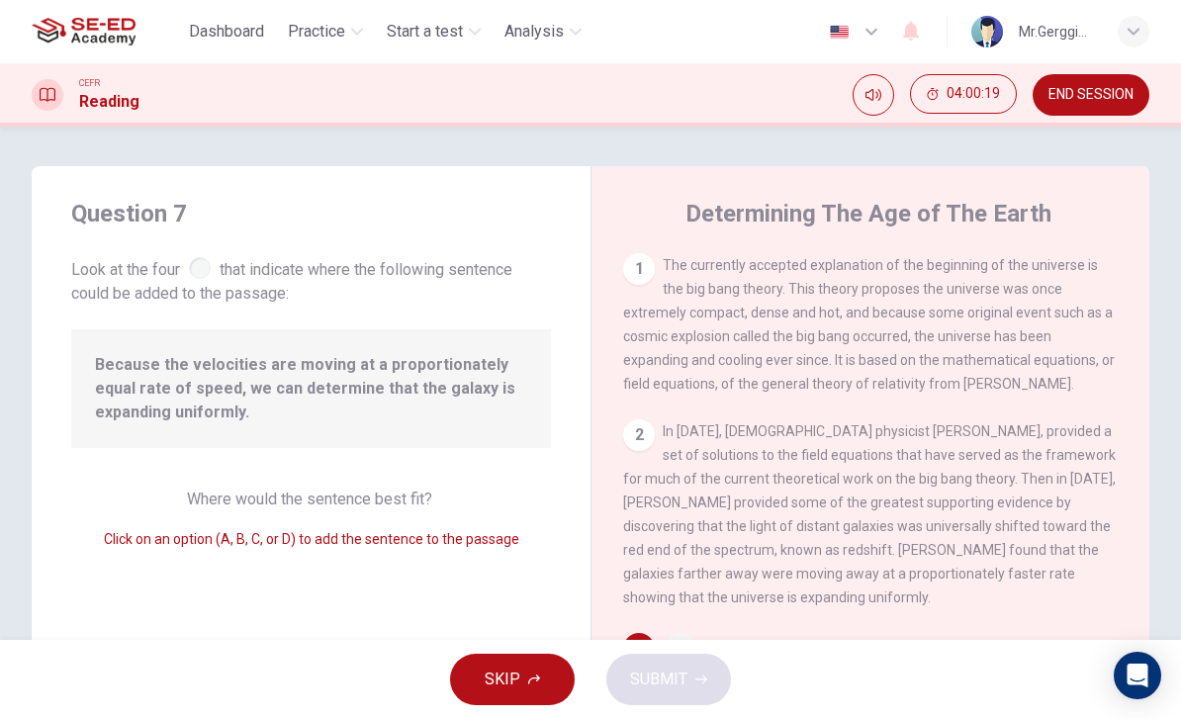  I want to click on span: Start a test, so click(424, 32).